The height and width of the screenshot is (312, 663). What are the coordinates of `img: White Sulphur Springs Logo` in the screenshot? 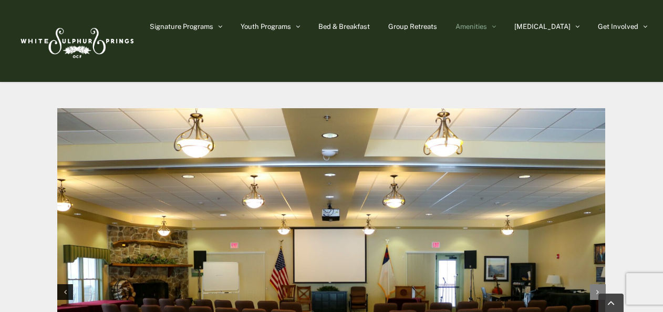 It's located at (76, 41).